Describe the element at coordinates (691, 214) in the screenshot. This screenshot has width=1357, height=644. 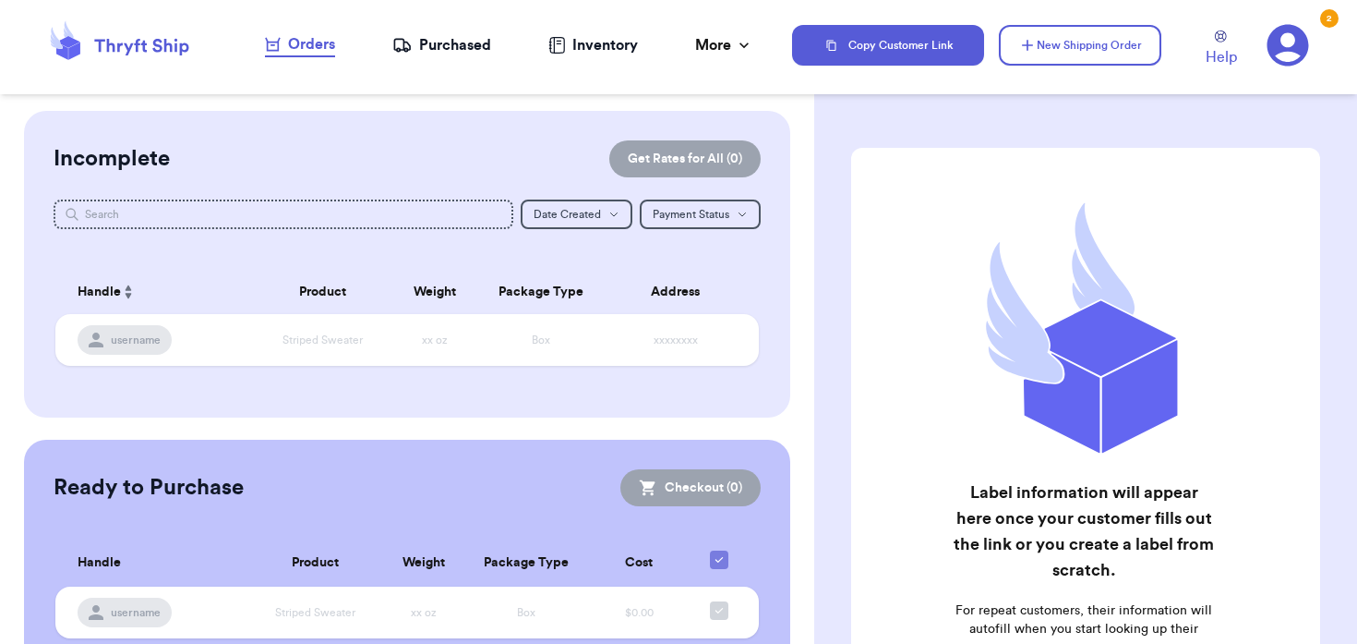
I see `span: Payment Status` at that location.